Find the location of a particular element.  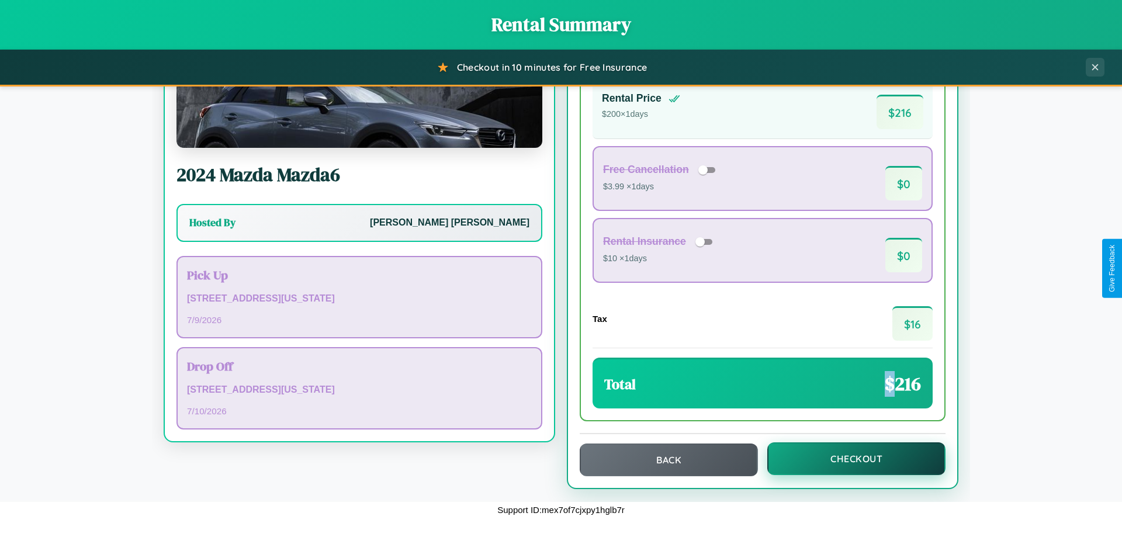

p: 7 / 9 / 2026 is located at coordinates (359, 320).